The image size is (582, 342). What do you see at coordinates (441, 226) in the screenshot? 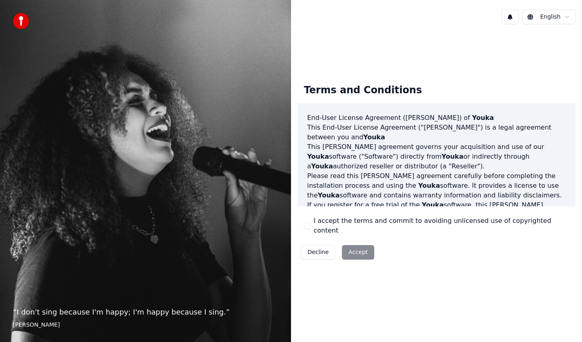
I see `label: I accept the terms and commit to avoiding unlicensed use of copyrighted content` at bounding box center [441, 226].